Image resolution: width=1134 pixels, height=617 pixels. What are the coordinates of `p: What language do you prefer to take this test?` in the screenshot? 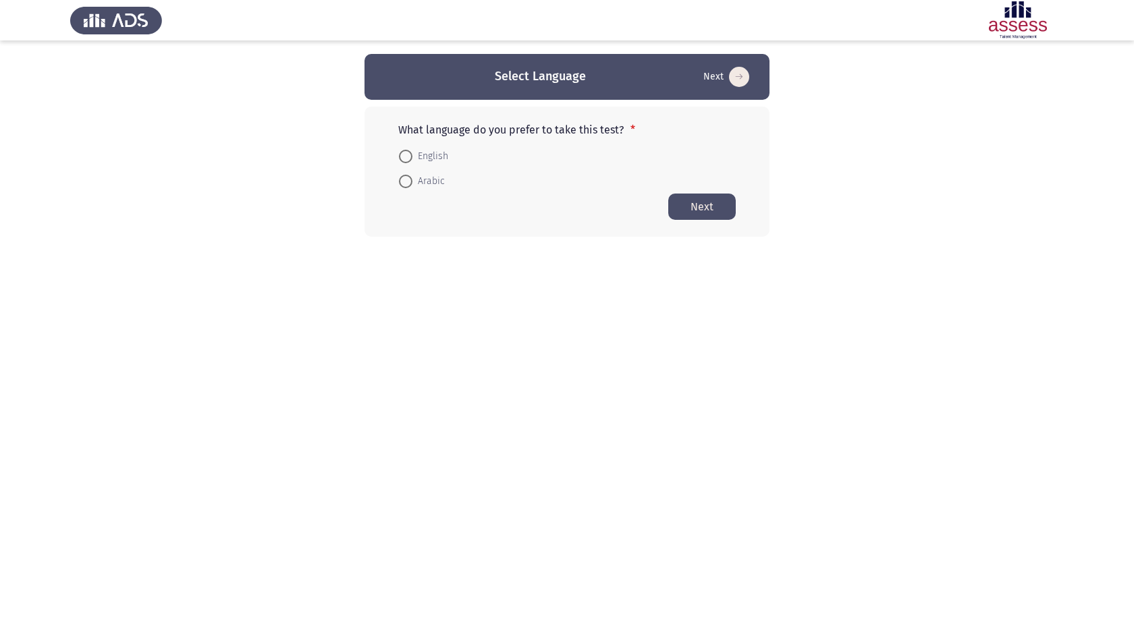 It's located at (567, 130).